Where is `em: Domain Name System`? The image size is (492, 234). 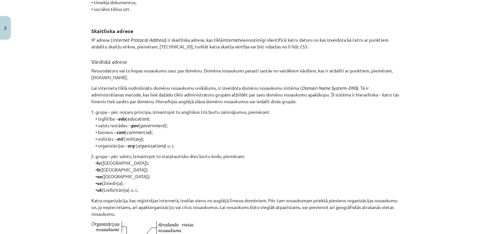 em: Domain Name System is located at coordinates (324, 88).